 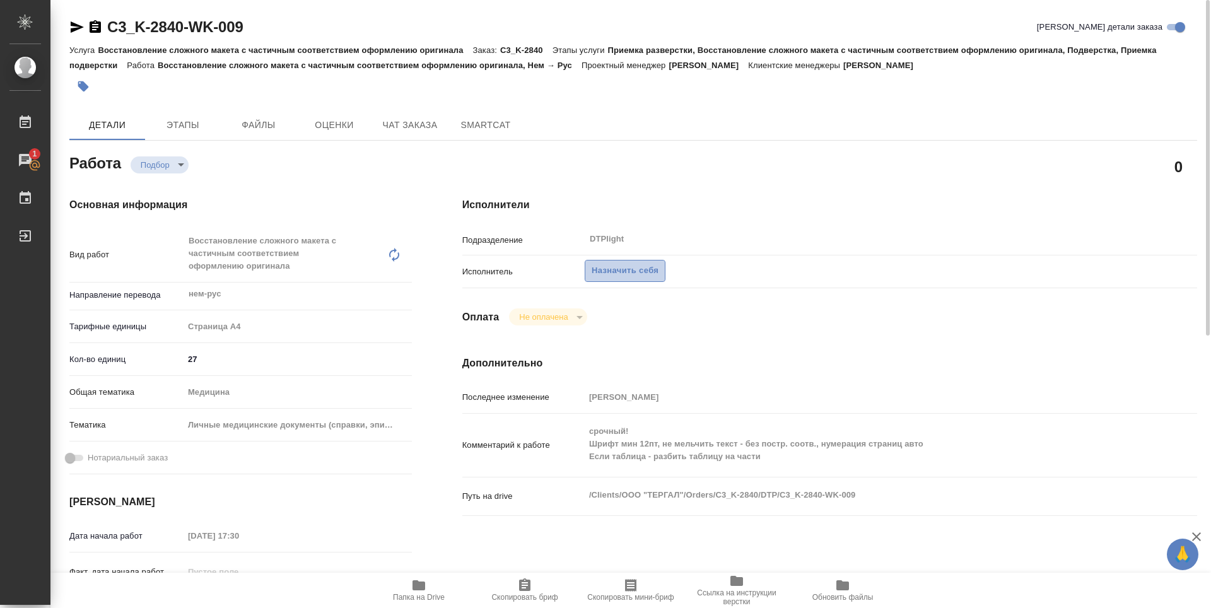 What do you see at coordinates (485, 125) in the screenshot?
I see `span: SmartCat` at bounding box center [485, 125].